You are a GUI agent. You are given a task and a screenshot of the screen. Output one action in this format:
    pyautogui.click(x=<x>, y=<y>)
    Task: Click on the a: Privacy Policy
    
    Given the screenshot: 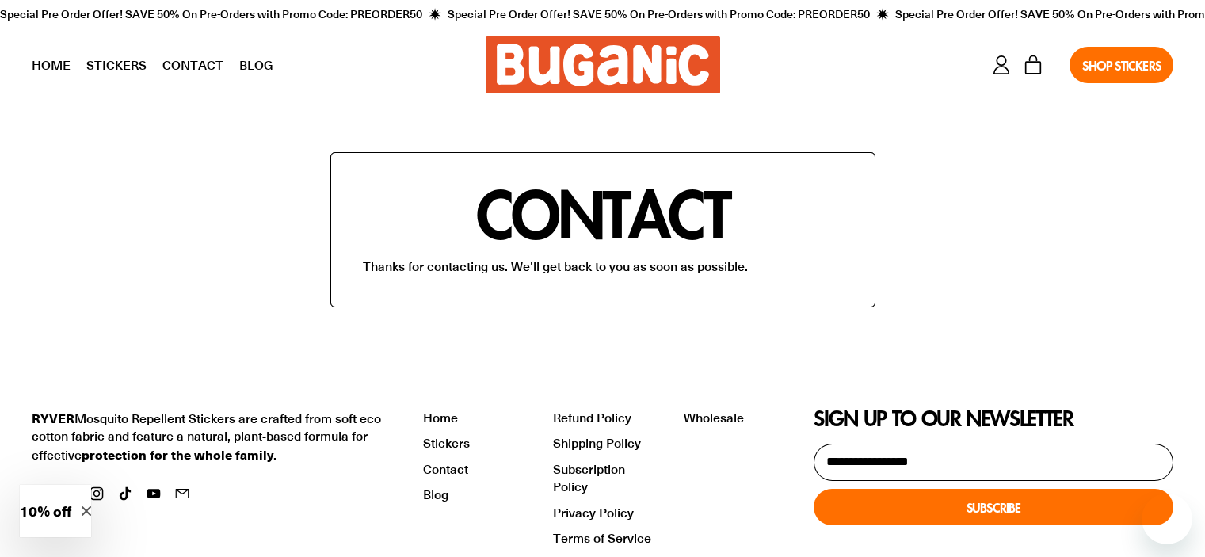 What is the action you would take?
    pyautogui.click(x=593, y=512)
    